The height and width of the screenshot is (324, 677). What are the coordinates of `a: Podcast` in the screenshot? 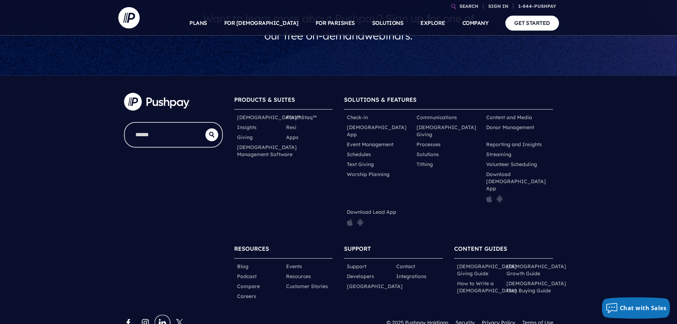 It's located at (247, 276).